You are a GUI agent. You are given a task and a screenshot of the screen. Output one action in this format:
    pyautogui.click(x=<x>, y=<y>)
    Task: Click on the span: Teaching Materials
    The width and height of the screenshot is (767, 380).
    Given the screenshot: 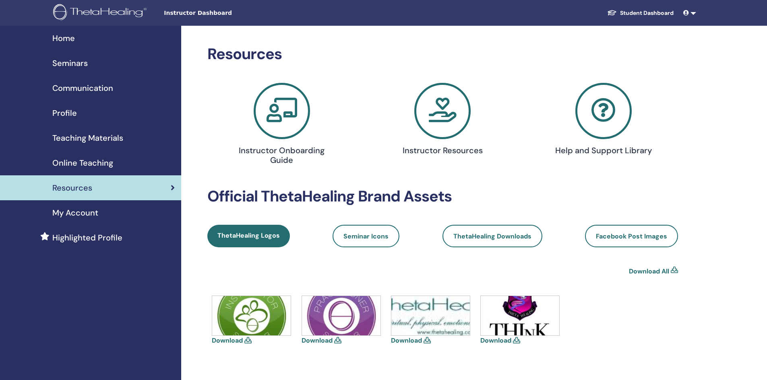 What is the action you would take?
    pyautogui.click(x=88, y=138)
    